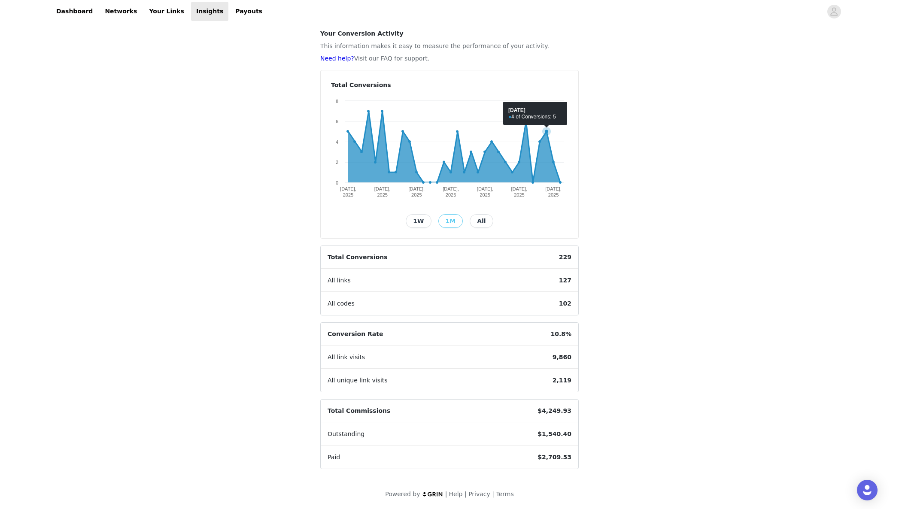 Image resolution: width=899 pixels, height=509 pixels. I want to click on p: This information makes it easy to measure the performance of your activity., so click(449, 46).